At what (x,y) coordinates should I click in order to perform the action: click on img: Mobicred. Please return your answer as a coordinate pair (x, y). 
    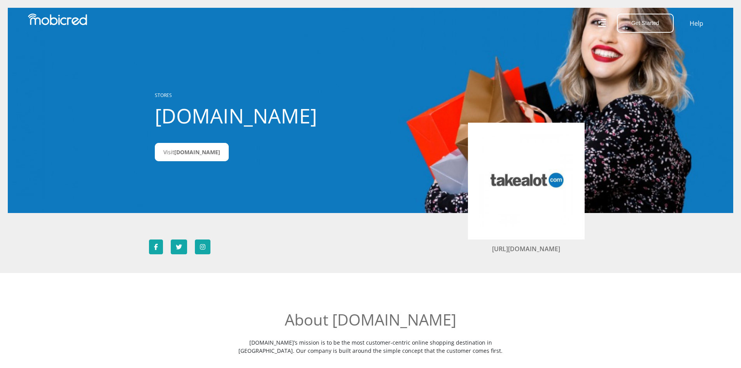
    Looking at the image, I should click on (58, 19).